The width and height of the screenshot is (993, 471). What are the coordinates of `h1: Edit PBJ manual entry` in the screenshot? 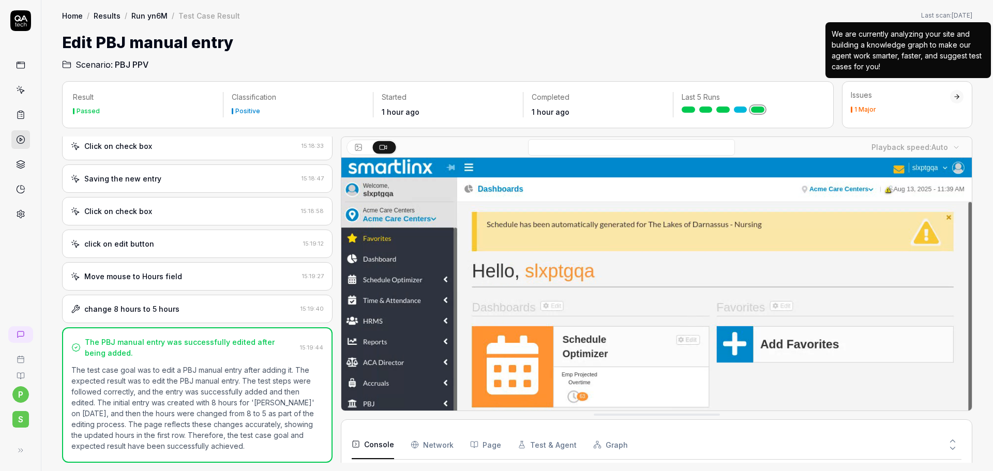 It's located at (148, 42).